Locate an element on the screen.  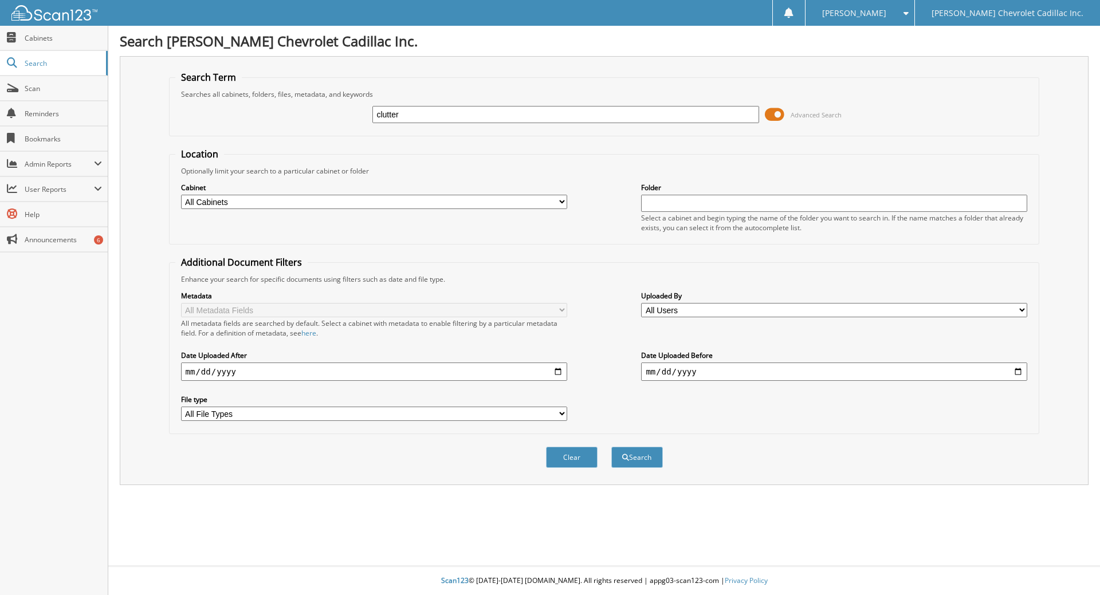
label: Folder is located at coordinates (834, 187).